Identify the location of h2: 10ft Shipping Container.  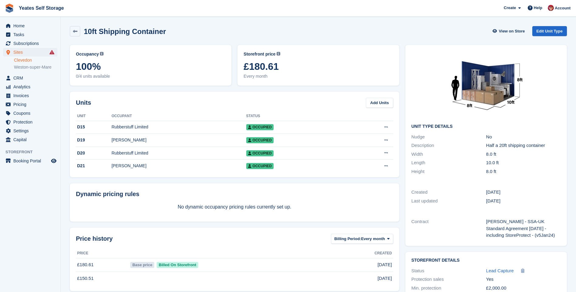
(125, 31).